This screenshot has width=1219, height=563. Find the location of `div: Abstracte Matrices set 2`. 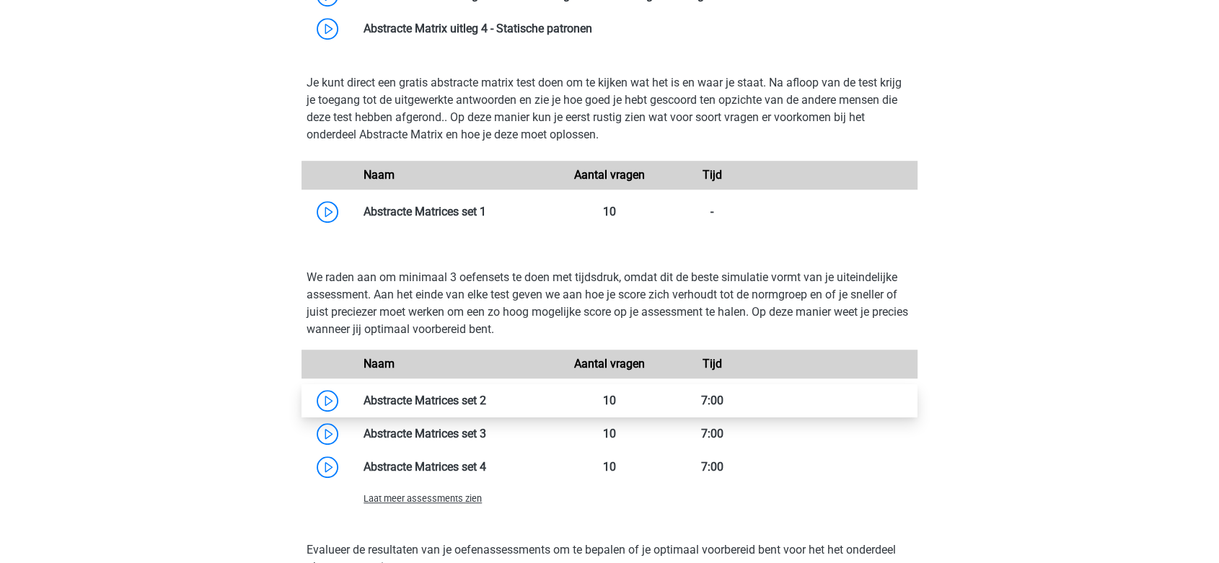

div: Abstracte Matrices set 2 is located at coordinates (455, 401).